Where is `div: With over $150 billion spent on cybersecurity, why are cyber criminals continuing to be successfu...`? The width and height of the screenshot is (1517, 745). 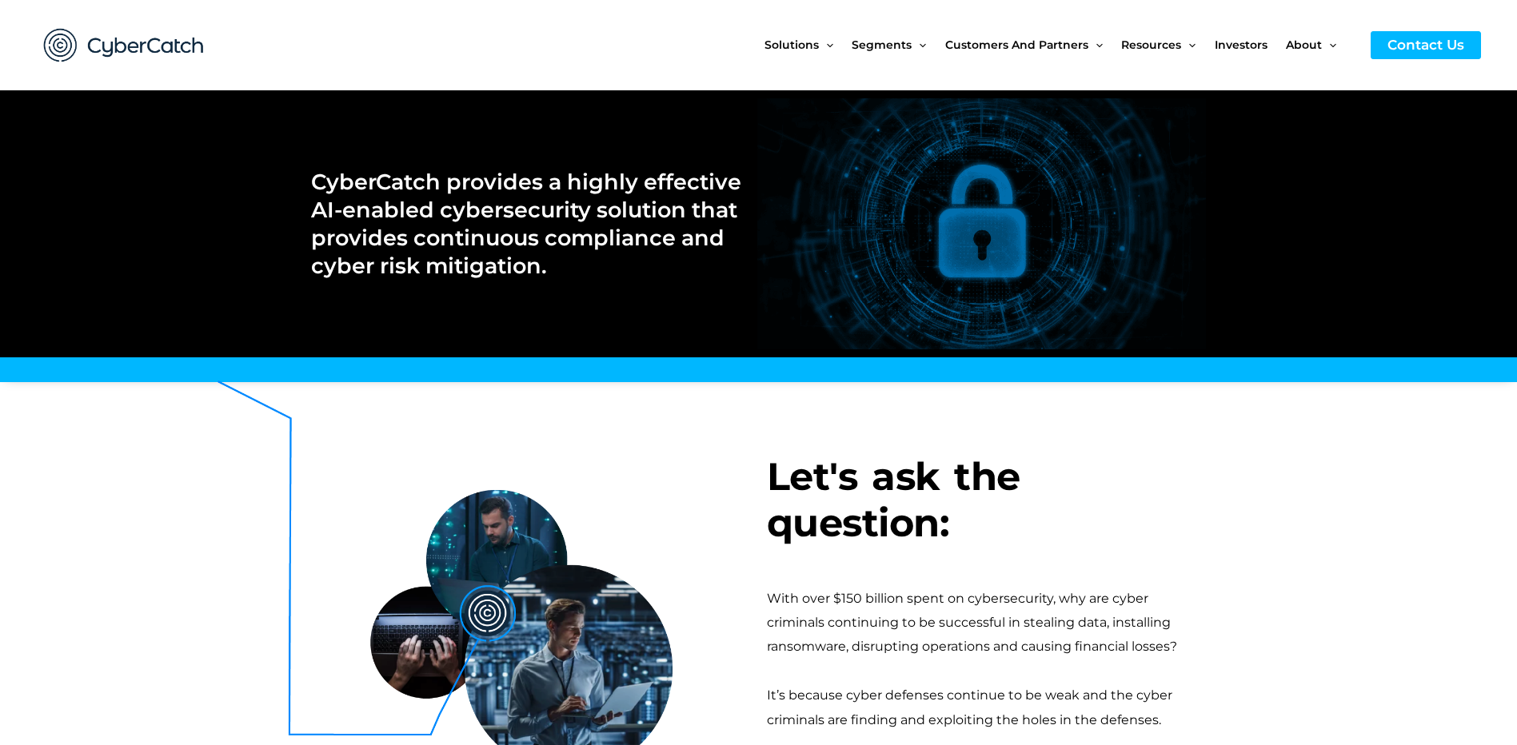
div: With over $150 billion spent on cybersecurity, why are cyber criminals continuing to be successfu... is located at coordinates (987, 623).